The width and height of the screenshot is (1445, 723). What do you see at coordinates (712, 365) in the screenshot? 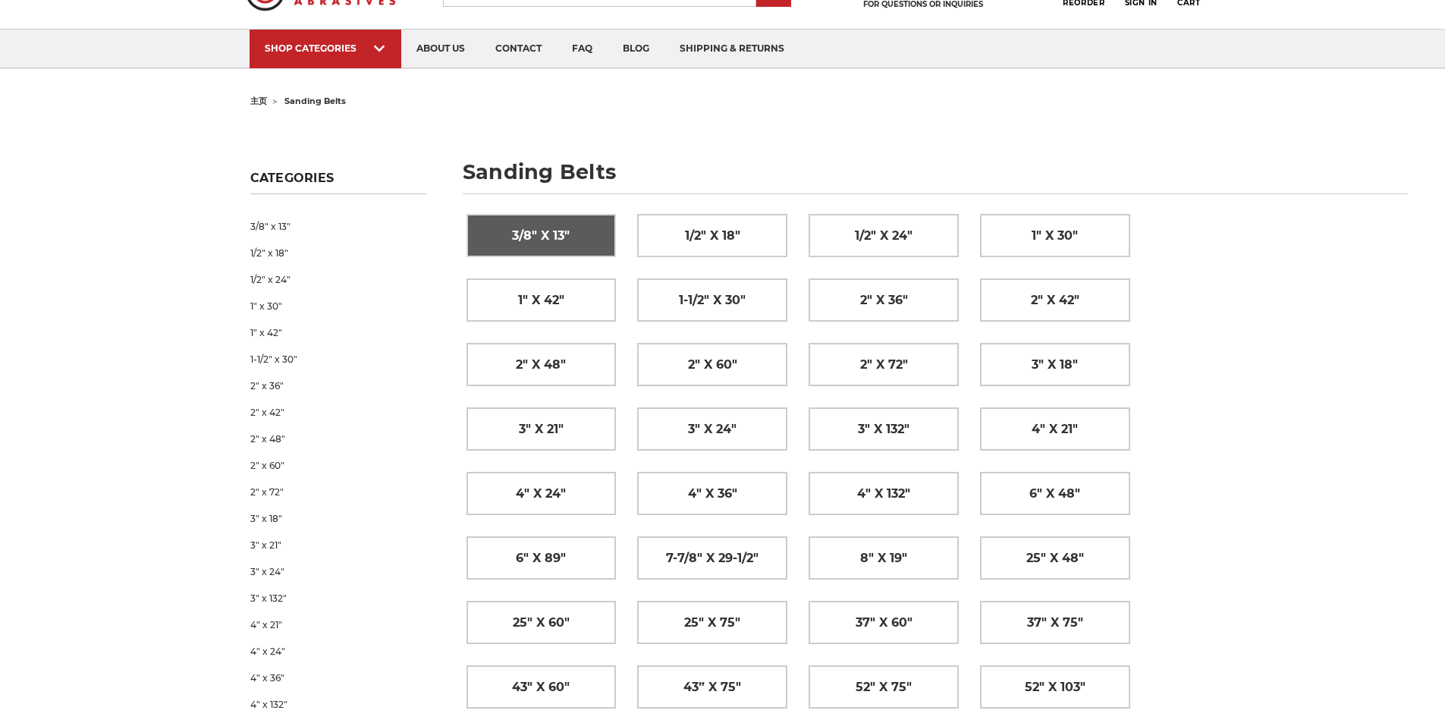
I see `span: 2" x 60"` at bounding box center [712, 365].